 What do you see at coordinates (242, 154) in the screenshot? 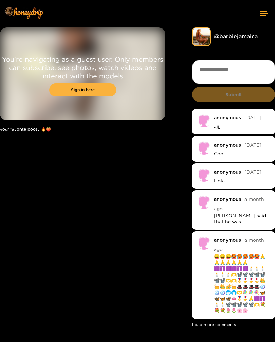
I see `p: Cool` at bounding box center [242, 154].